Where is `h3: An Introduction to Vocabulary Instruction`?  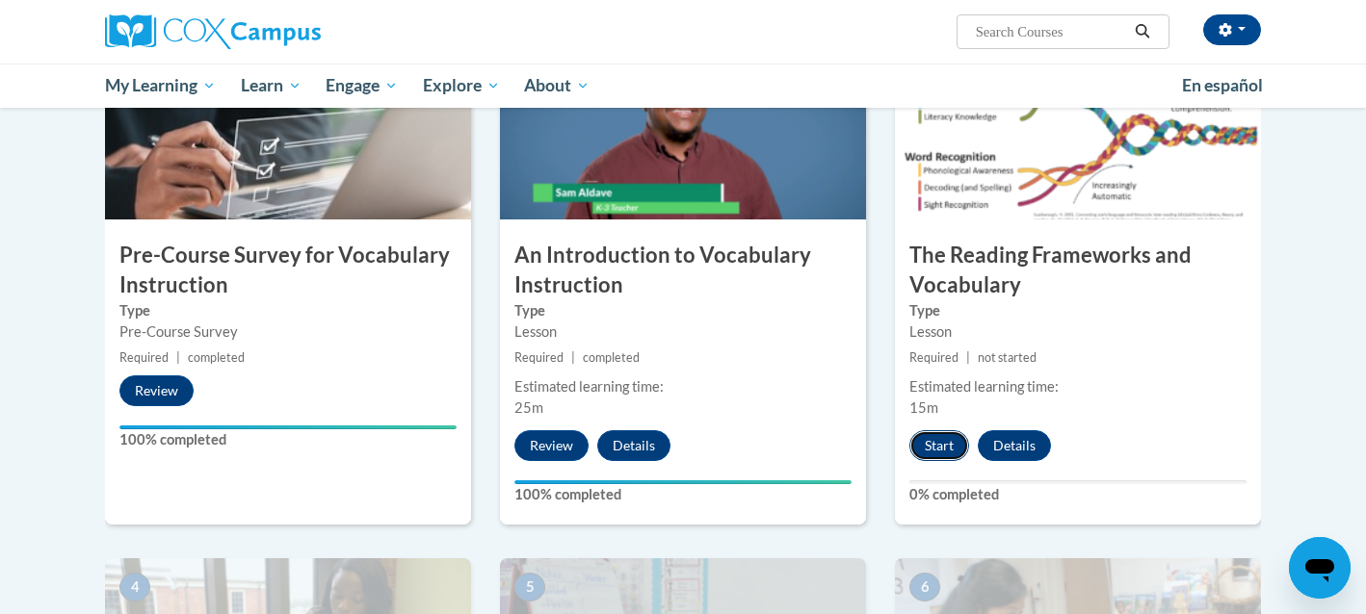 h3: An Introduction to Vocabulary Instruction is located at coordinates (683, 271).